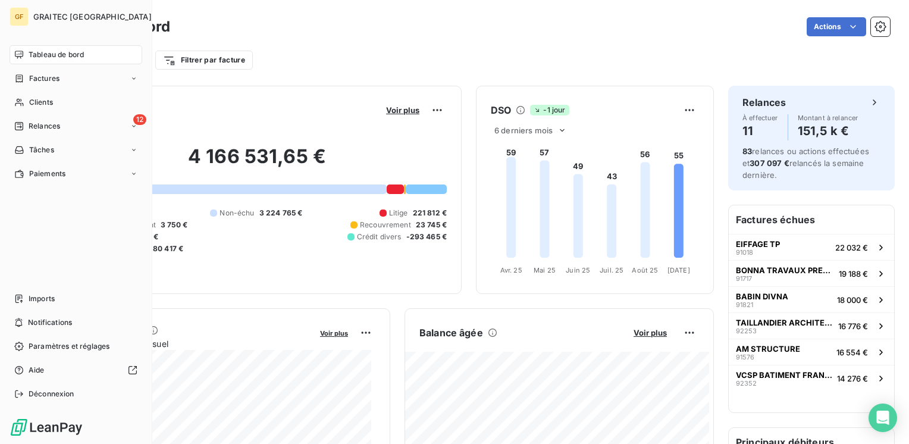 The image size is (909, 444). I want to click on span: 3 750 €, so click(174, 225).